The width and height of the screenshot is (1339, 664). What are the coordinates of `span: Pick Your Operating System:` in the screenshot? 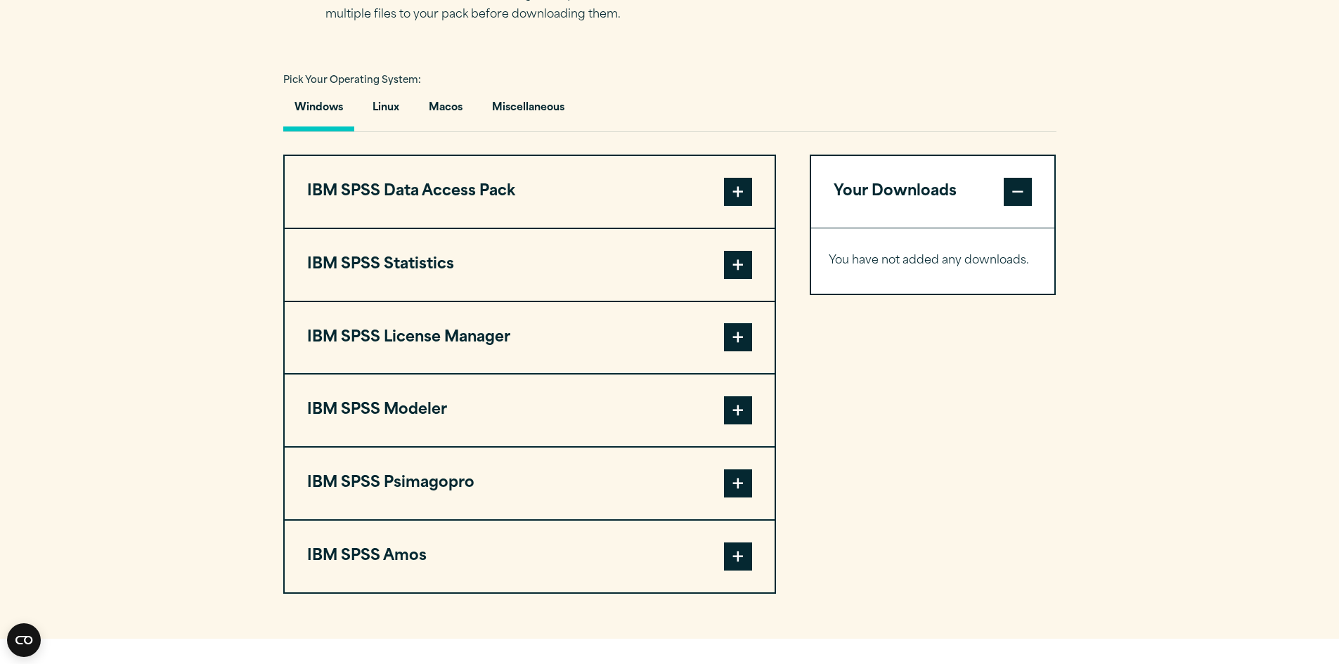 It's located at (352, 80).